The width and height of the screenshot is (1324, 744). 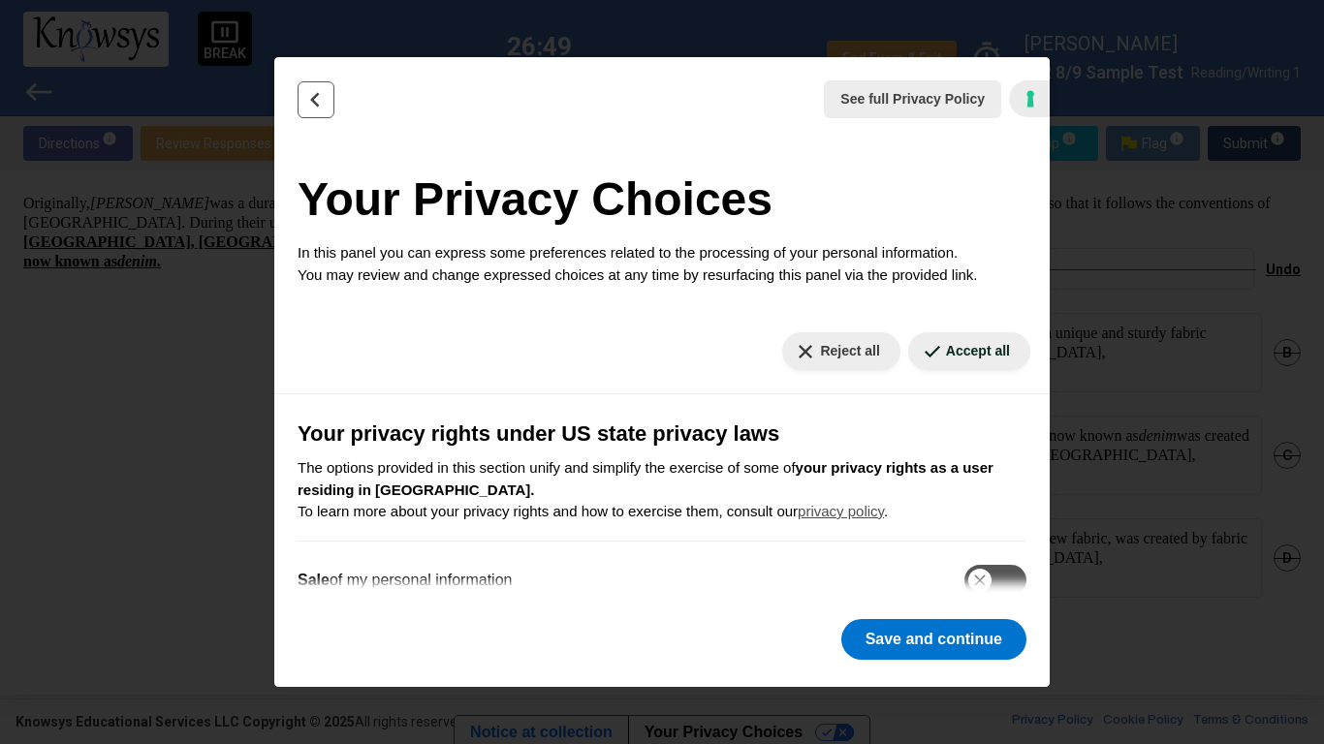 I want to click on a: iubenda - Cookie Policy and Cookie Compliance Management, so click(x=1029, y=99).